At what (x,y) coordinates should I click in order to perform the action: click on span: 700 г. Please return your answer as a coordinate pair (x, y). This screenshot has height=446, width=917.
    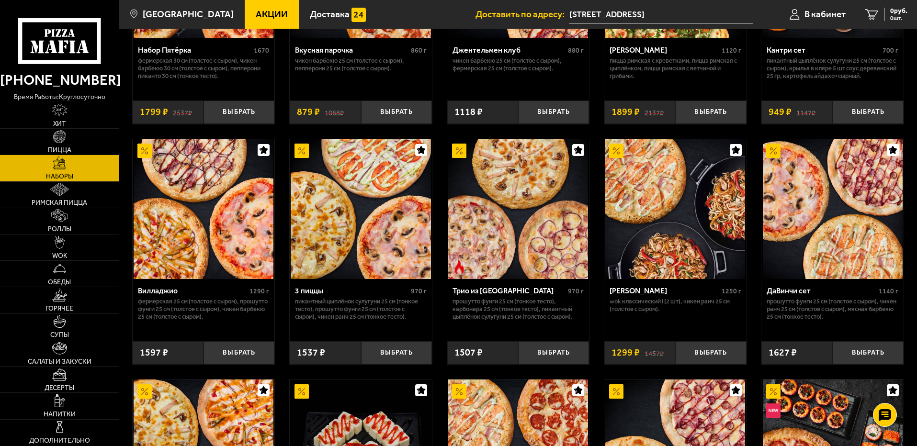
    Looking at the image, I should click on (890, 50).